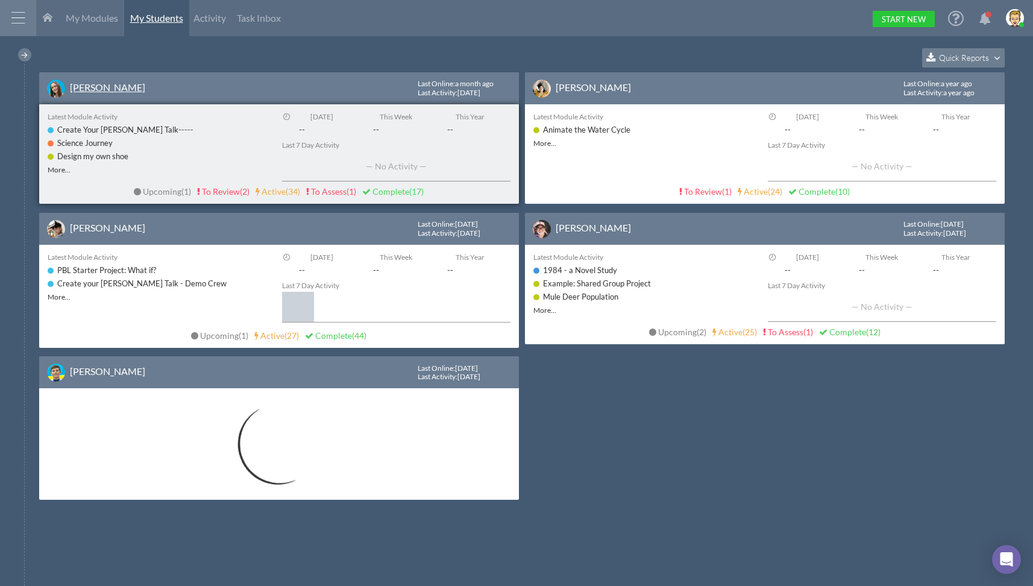 This screenshot has width=1033, height=586. Describe the element at coordinates (278, 191) in the screenshot. I see `a: Active(34)` at that location.